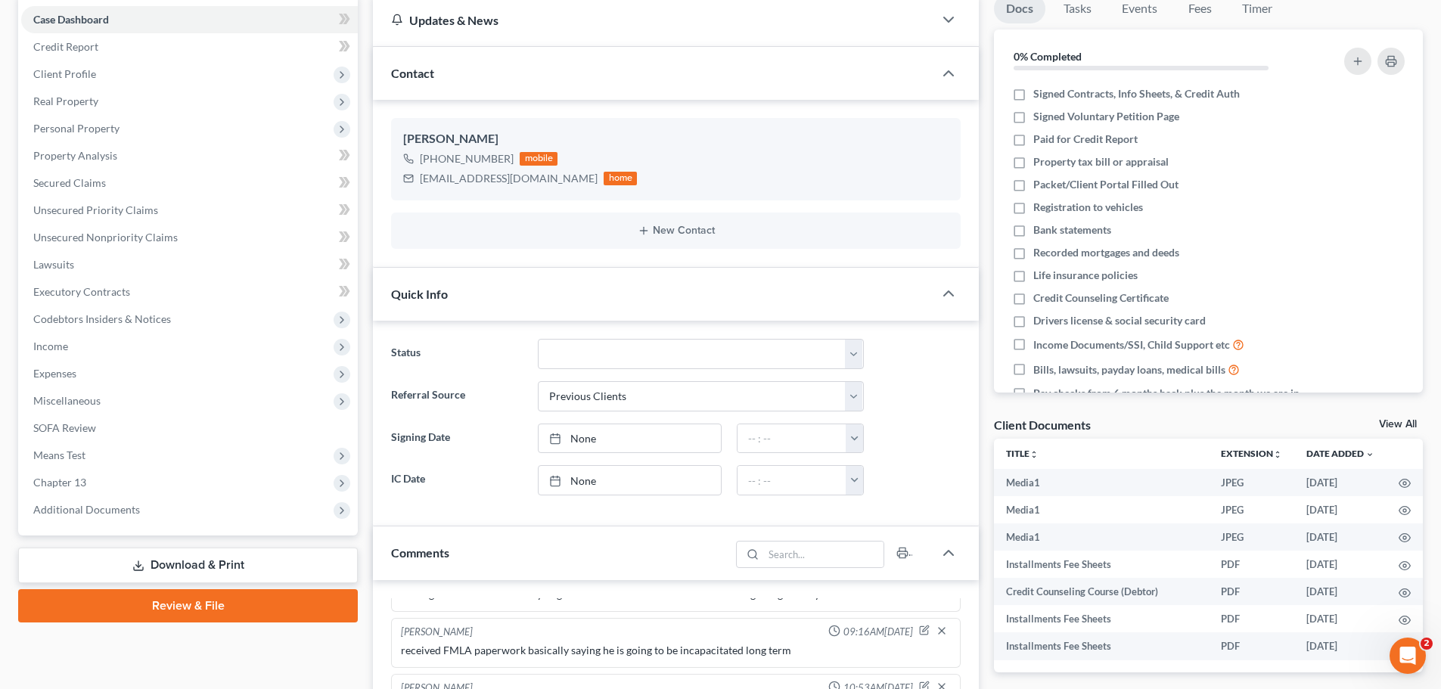 The height and width of the screenshot is (689, 1441). What do you see at coordinates (189, 183) in the screenshot?
I see `a: Secured Claims` at bounding box center [189, 183].